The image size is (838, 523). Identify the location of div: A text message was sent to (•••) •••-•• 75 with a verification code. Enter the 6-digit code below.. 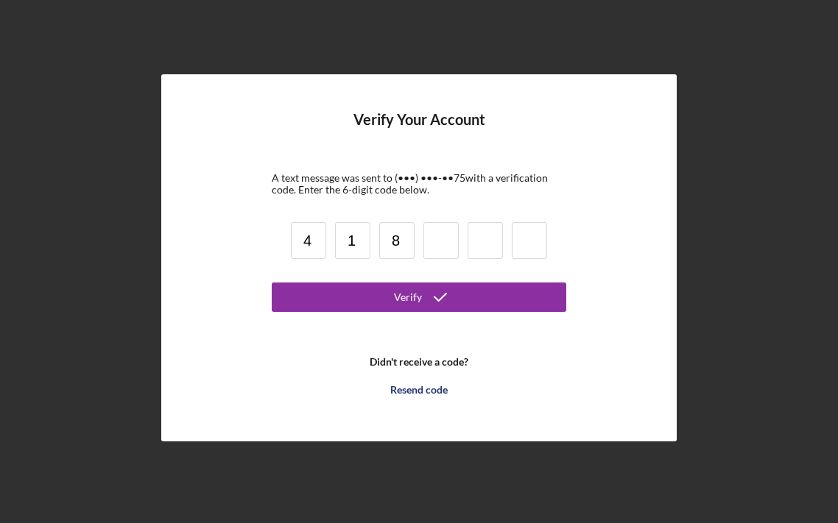
(419, 184).